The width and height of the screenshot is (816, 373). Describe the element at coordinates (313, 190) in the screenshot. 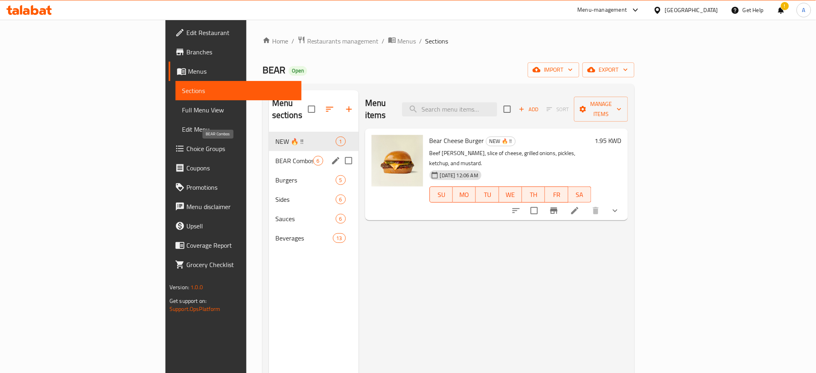

I see `nav: Menu sections` at that location.